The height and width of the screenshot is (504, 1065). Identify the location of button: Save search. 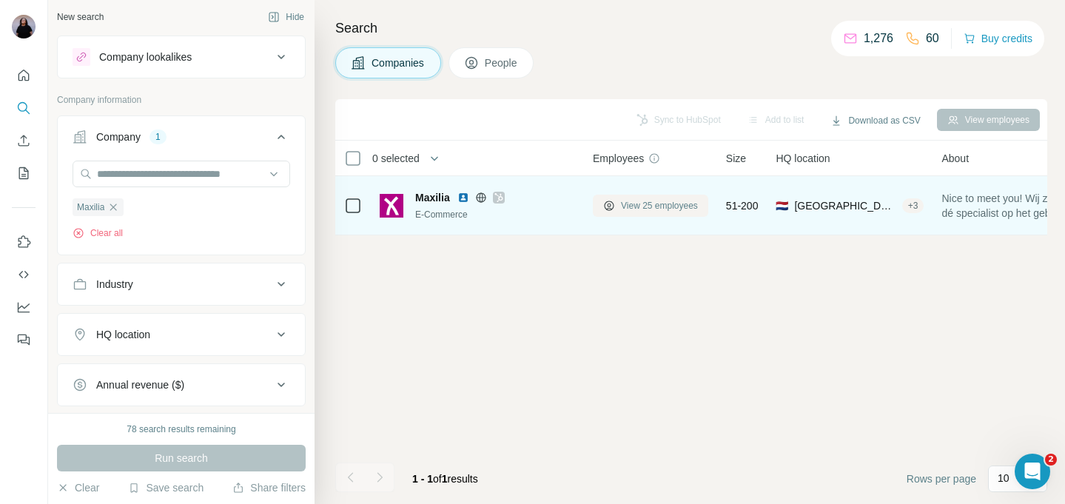
(166, 488).